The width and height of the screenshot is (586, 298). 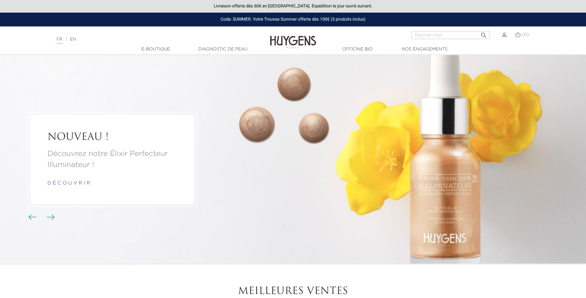 I want to click on a: Diagnostic de peau, so click(x=223, y=49).